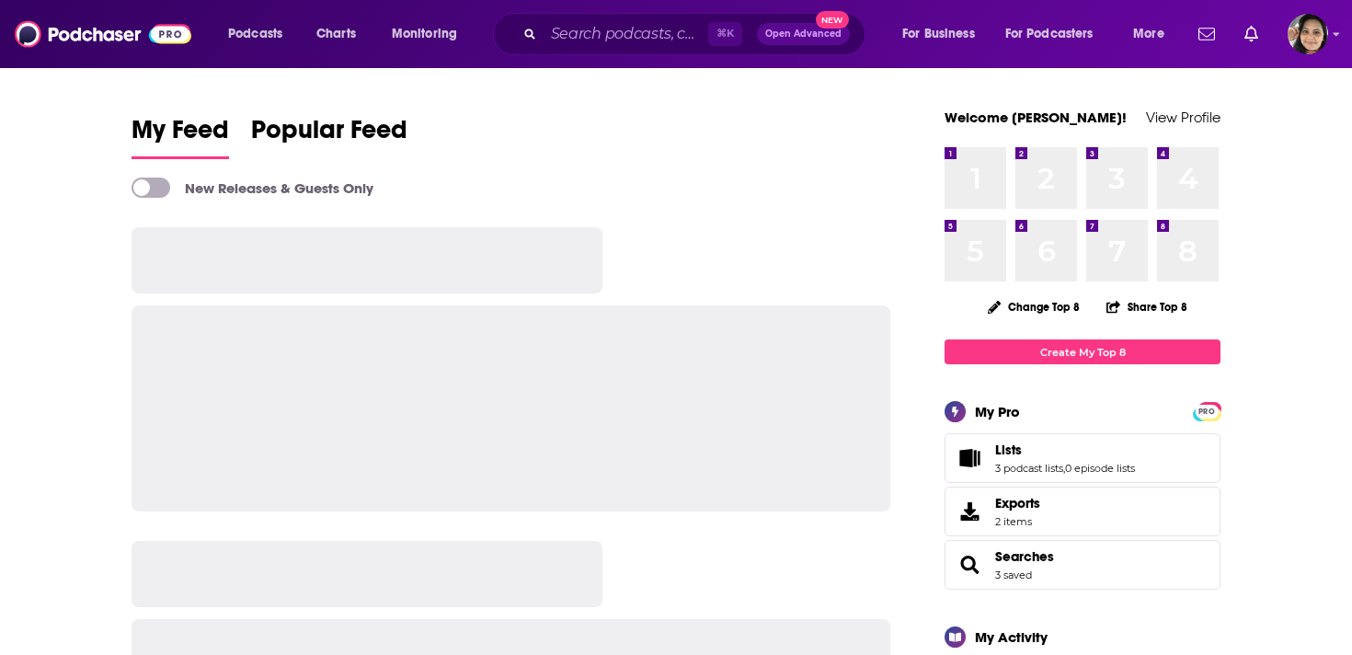 The height and width of the screenshot is (655, 1352). Describe the element at coordinates (252, 188) in the screenshot. I see `a: New Releases & Guests Only` at that location.